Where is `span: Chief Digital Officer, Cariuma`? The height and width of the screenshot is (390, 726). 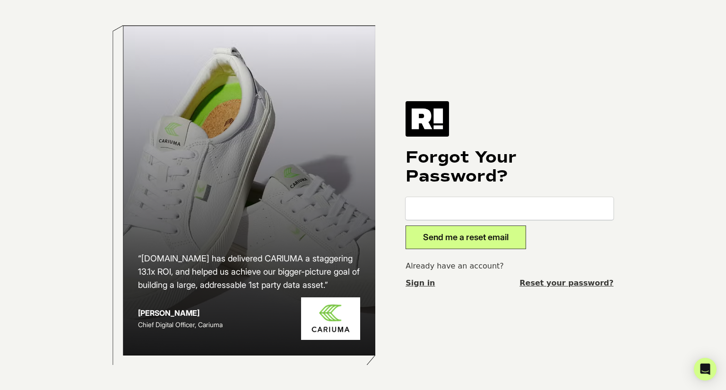
span: Chief Digital Officer, Cariuma is located at coordinates (180, 324).